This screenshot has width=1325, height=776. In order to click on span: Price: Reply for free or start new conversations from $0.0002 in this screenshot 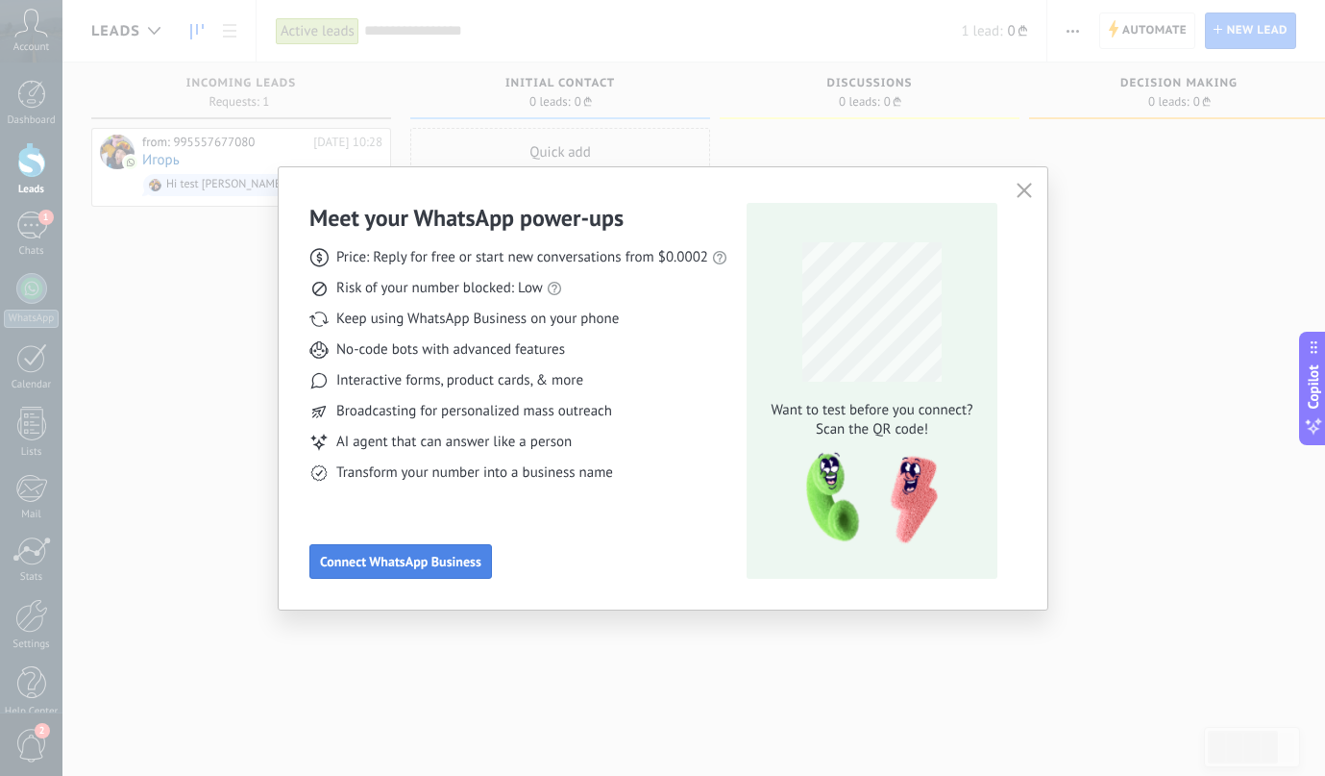, I will do `click(522, 258)`.